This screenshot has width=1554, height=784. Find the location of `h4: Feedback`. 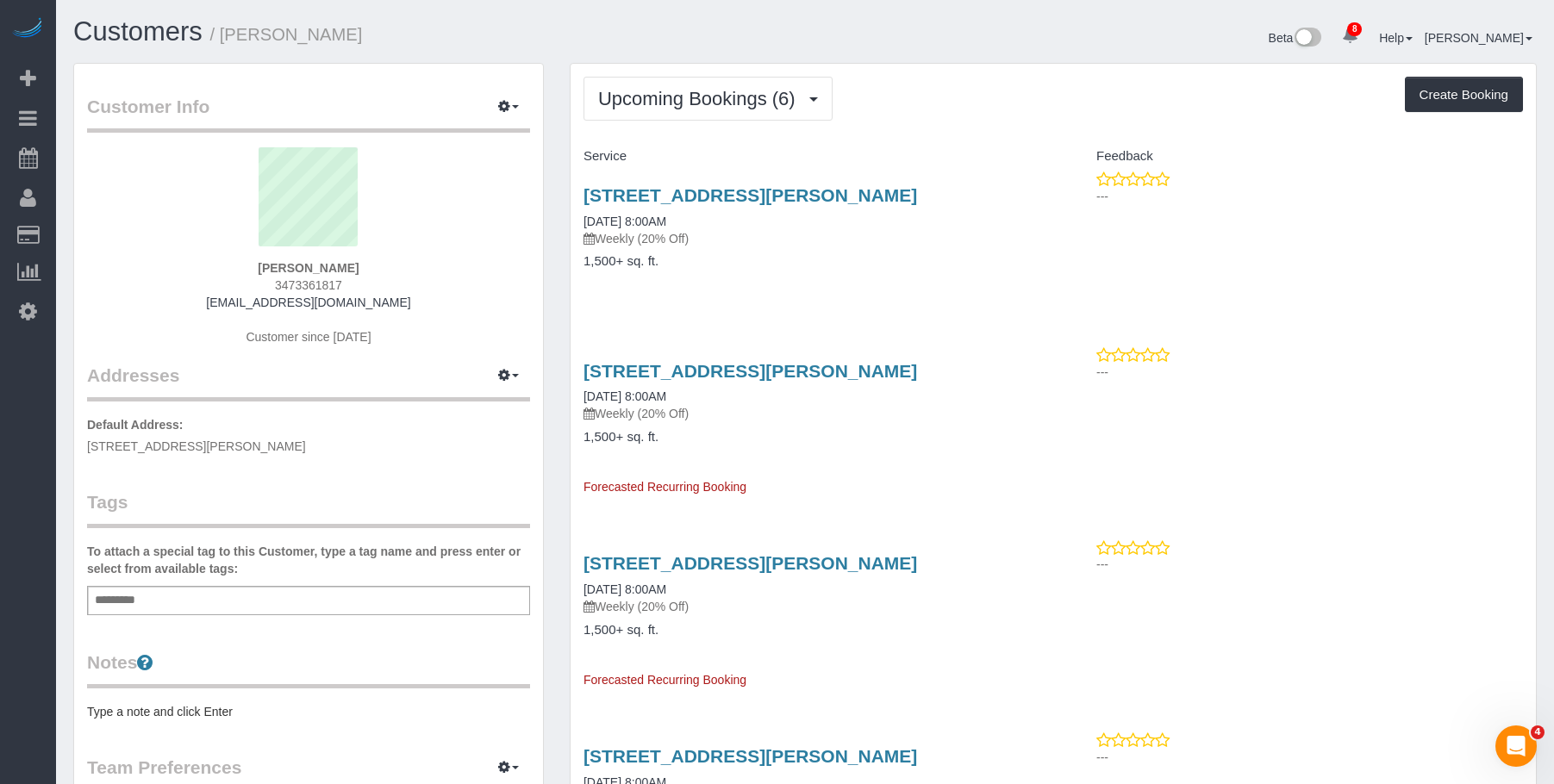

h4: Feedback is located at coordinates (1294, 156).